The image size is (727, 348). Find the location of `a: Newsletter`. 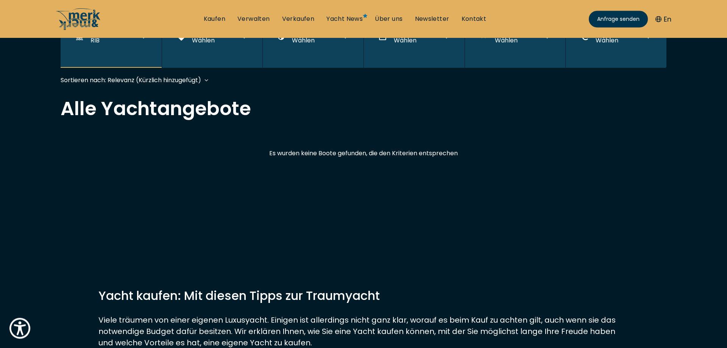

a: Newsletter is located at coordinates (432, 19).